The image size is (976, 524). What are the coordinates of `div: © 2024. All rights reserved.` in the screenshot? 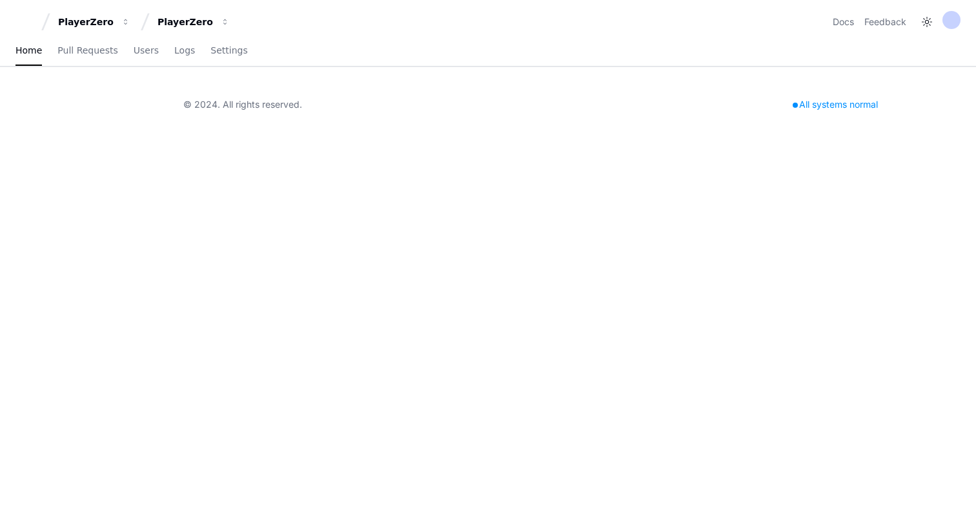 It's located at (243, 105).